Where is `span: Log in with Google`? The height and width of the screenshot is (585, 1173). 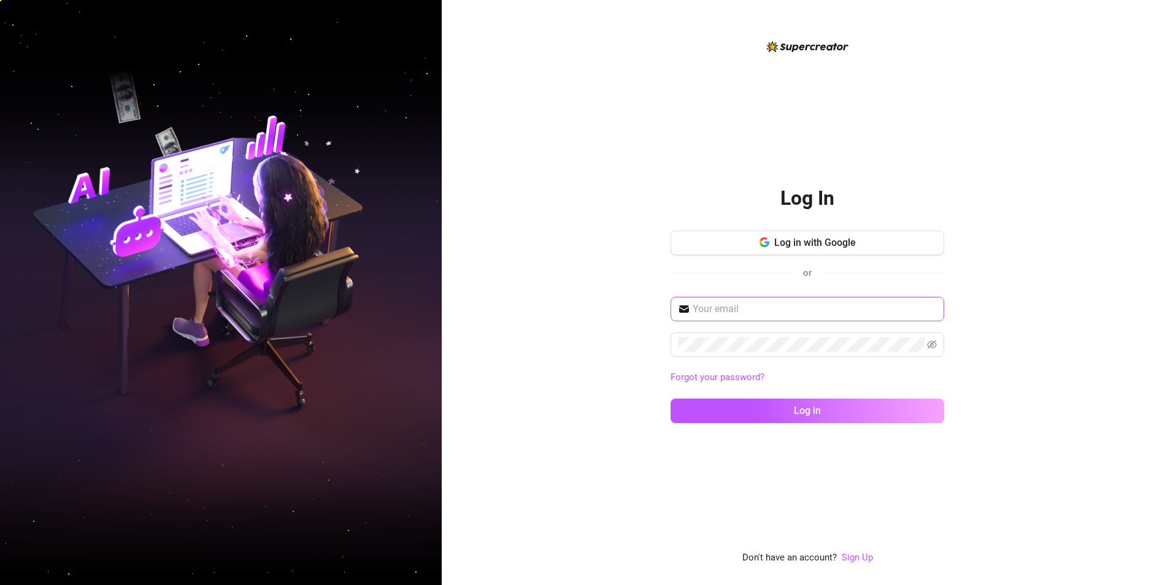
span: Log in with Google is located at coordinates (814, 242).